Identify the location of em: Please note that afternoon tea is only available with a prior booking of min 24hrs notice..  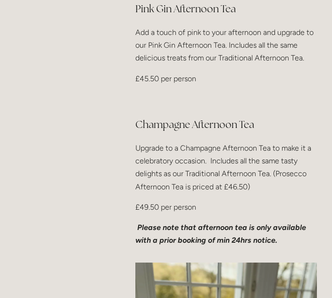
(222, 233).